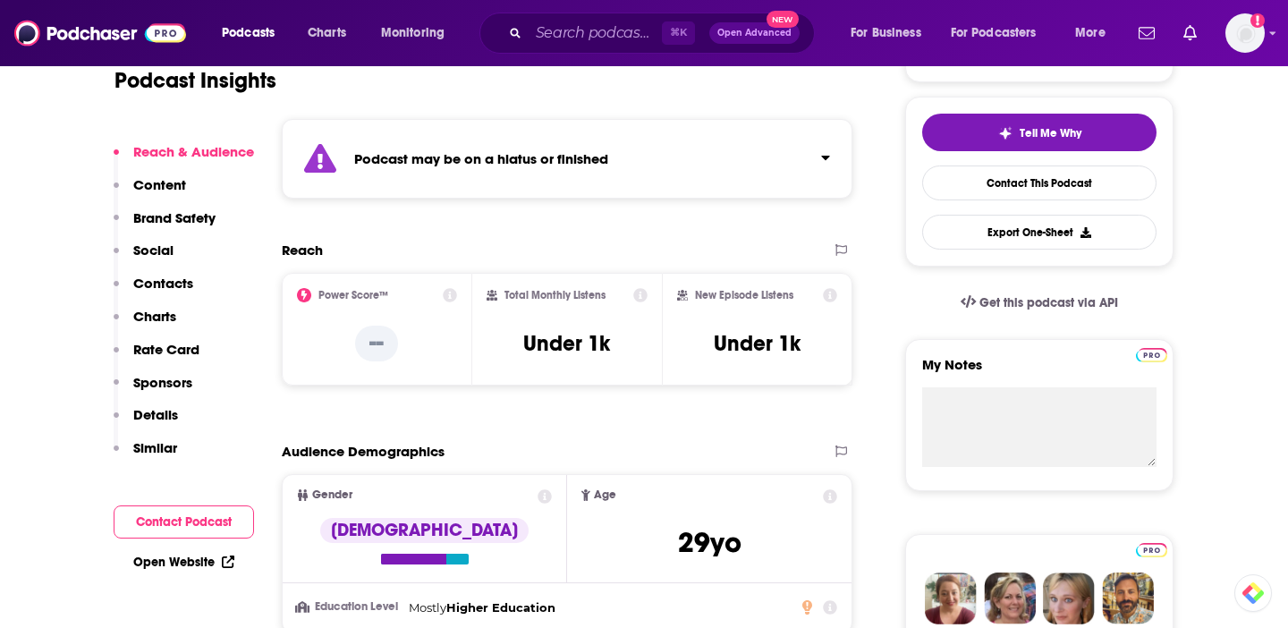  What do you see at coordinates (678, 33) in the screenshot?
I see `span: ⌘ K` at bounding box center [678, 33].